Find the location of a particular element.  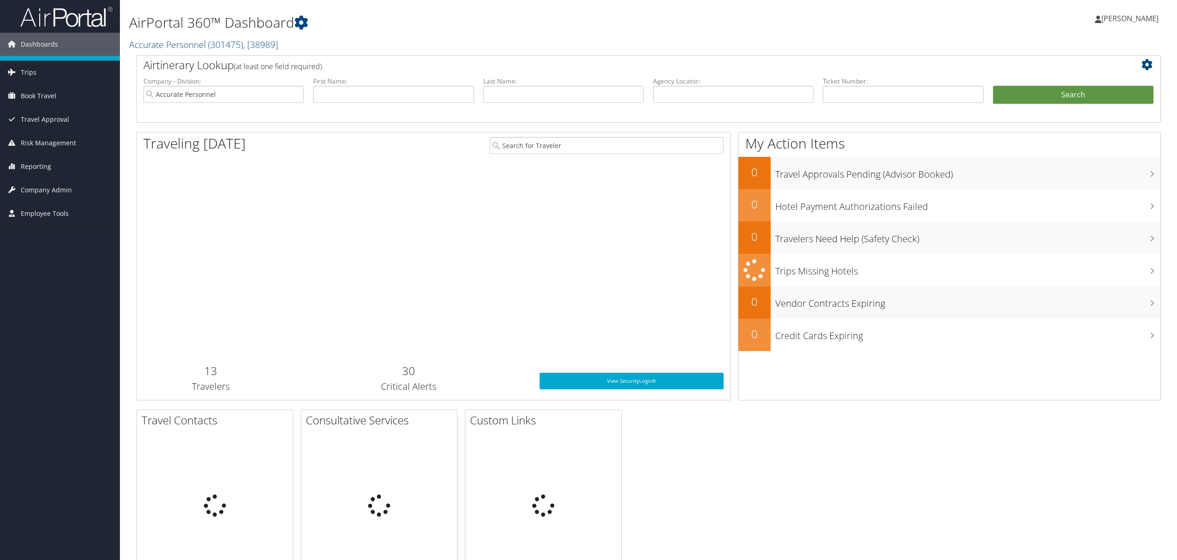

a: 0Travelers Need Help (Safety Check) is located at coordinates (949, 237).